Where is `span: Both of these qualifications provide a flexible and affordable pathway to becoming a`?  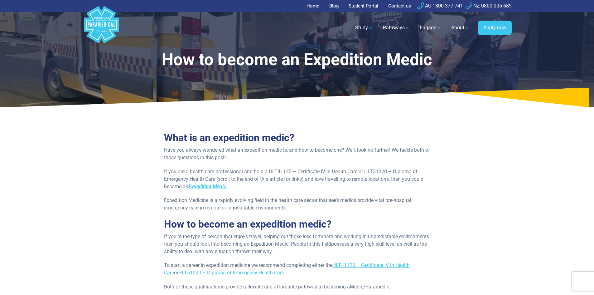
span: Both of these qualifications provide a flexible and affordable pathway to becoming a is located at coordinates (257, 286).